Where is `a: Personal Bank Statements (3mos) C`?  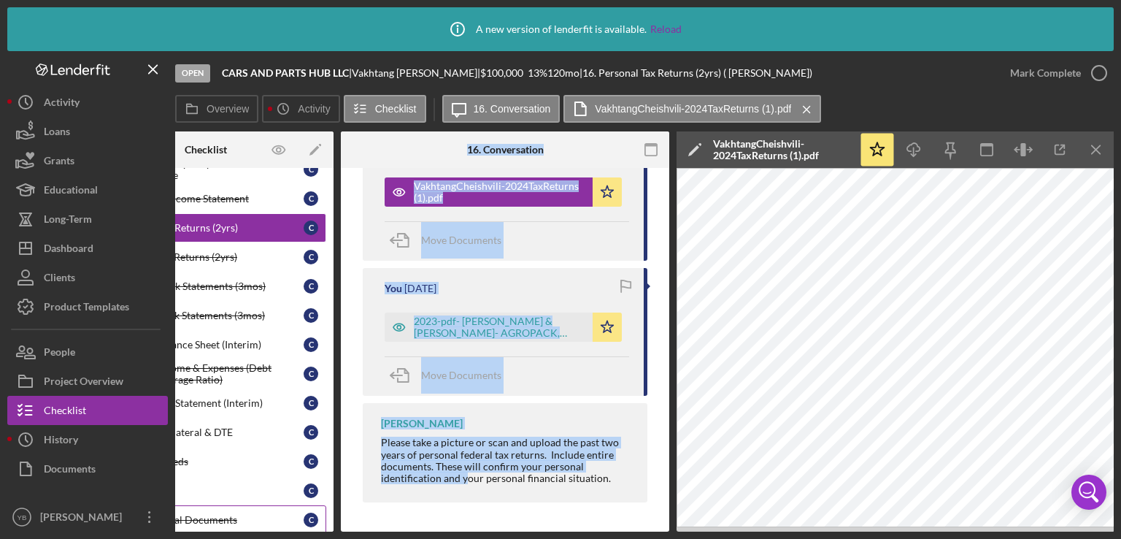
a: Personal Bank Statements (3mos) C is located at coordinates (206, 286).